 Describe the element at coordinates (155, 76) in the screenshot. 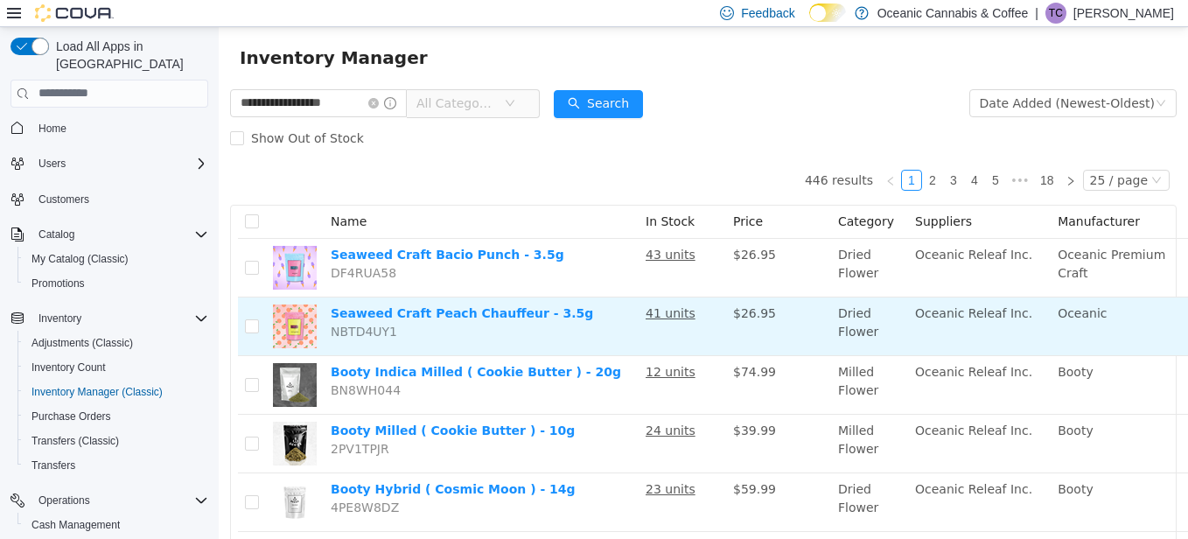

I see `i: icon: close-circle` at that location.